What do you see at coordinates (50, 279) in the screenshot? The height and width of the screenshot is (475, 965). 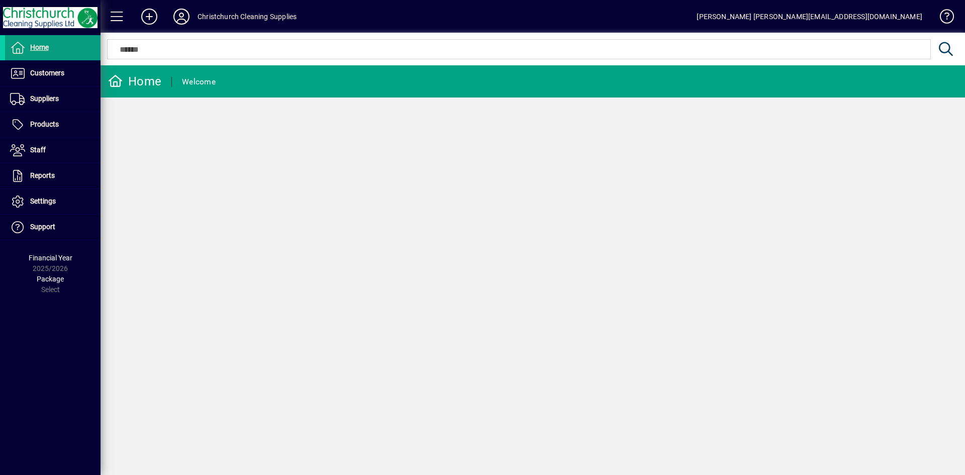 I see `span: Package` at bounding box center [50, 279].